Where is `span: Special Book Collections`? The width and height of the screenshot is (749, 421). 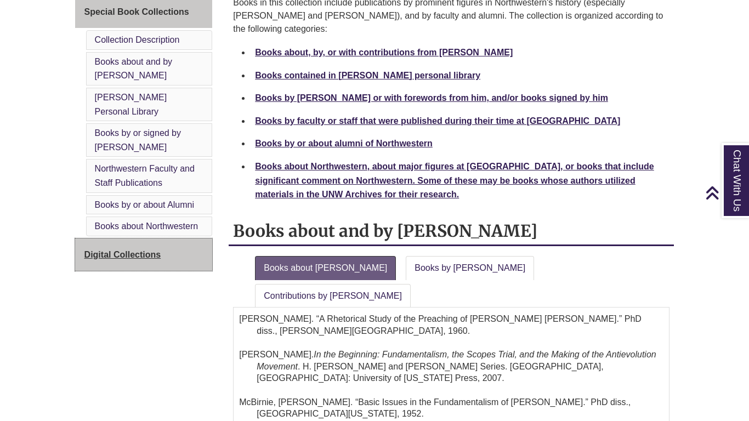 span: Special Book Collections is located at coordinates (137, 12).